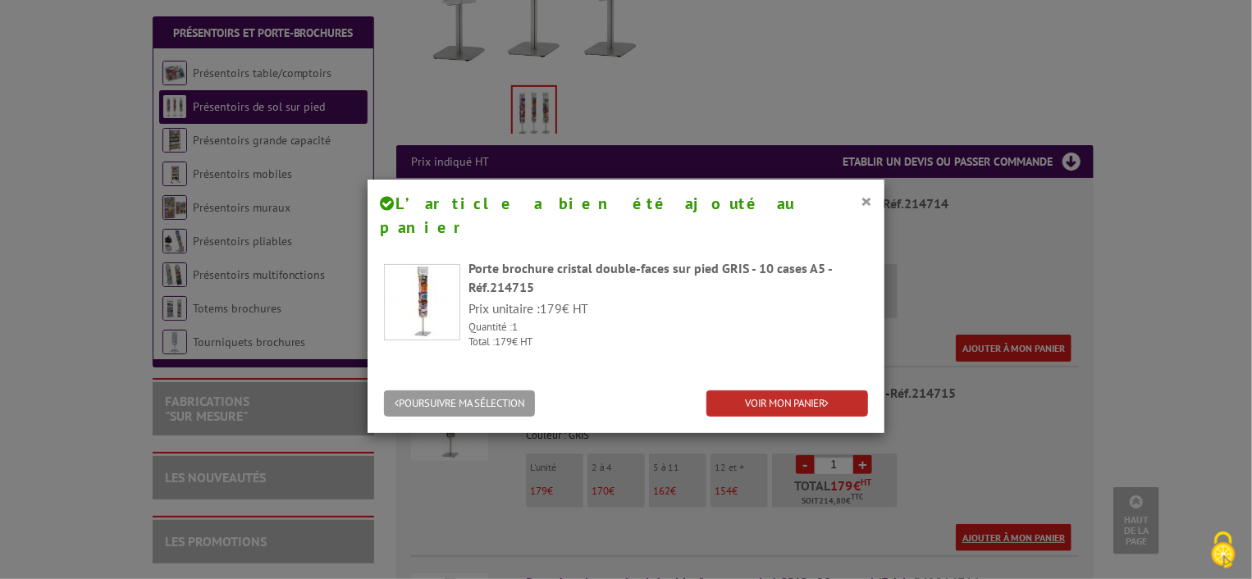 This screenshot has height=579, width=1252. What do you see at coordinates (1224, 552) in the screenshot?
I see `button: Cookies (fenêtre modale)` at bounding box center [1224, 552].